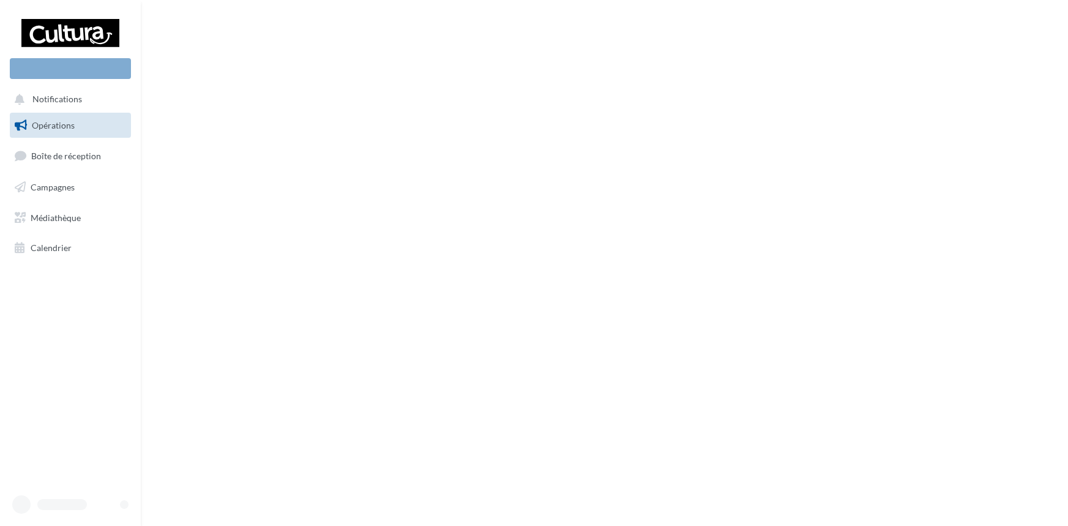  Describe the element at coordinates (70, 125) in the screenshot. I see `a: Opérations` at that location.